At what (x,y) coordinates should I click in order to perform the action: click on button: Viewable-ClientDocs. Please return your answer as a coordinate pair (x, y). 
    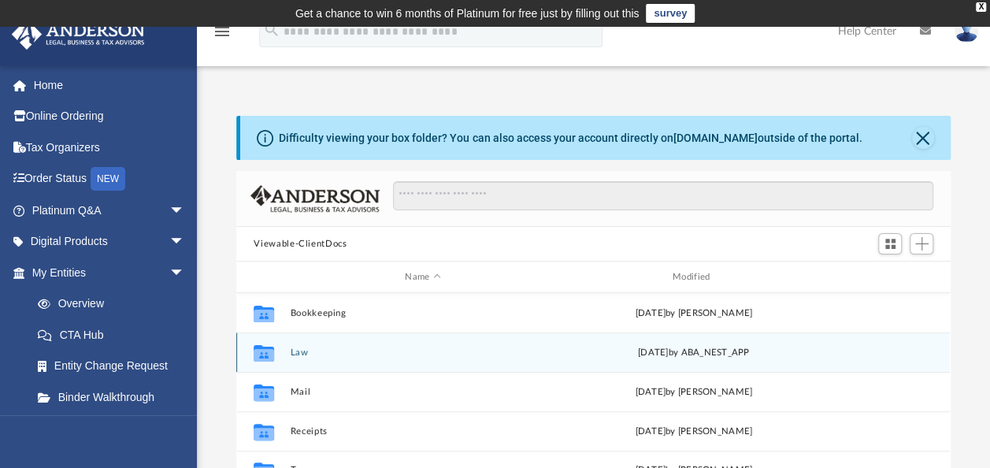
    Looking at the image, I should click on (300, 244).